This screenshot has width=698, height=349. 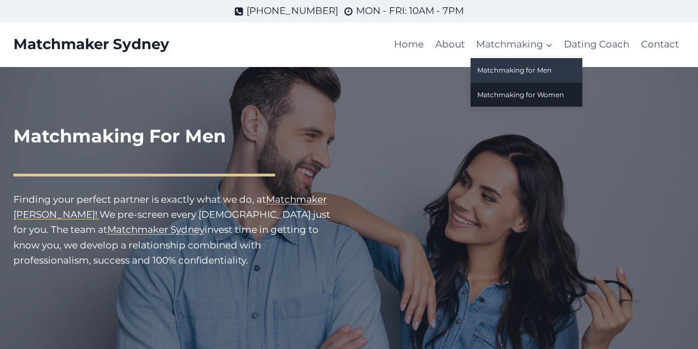 What do you see at coordinates (527, 70) in the screenshot?
I see `a: Matchmaking for Men` at bounding box center [527, 70].